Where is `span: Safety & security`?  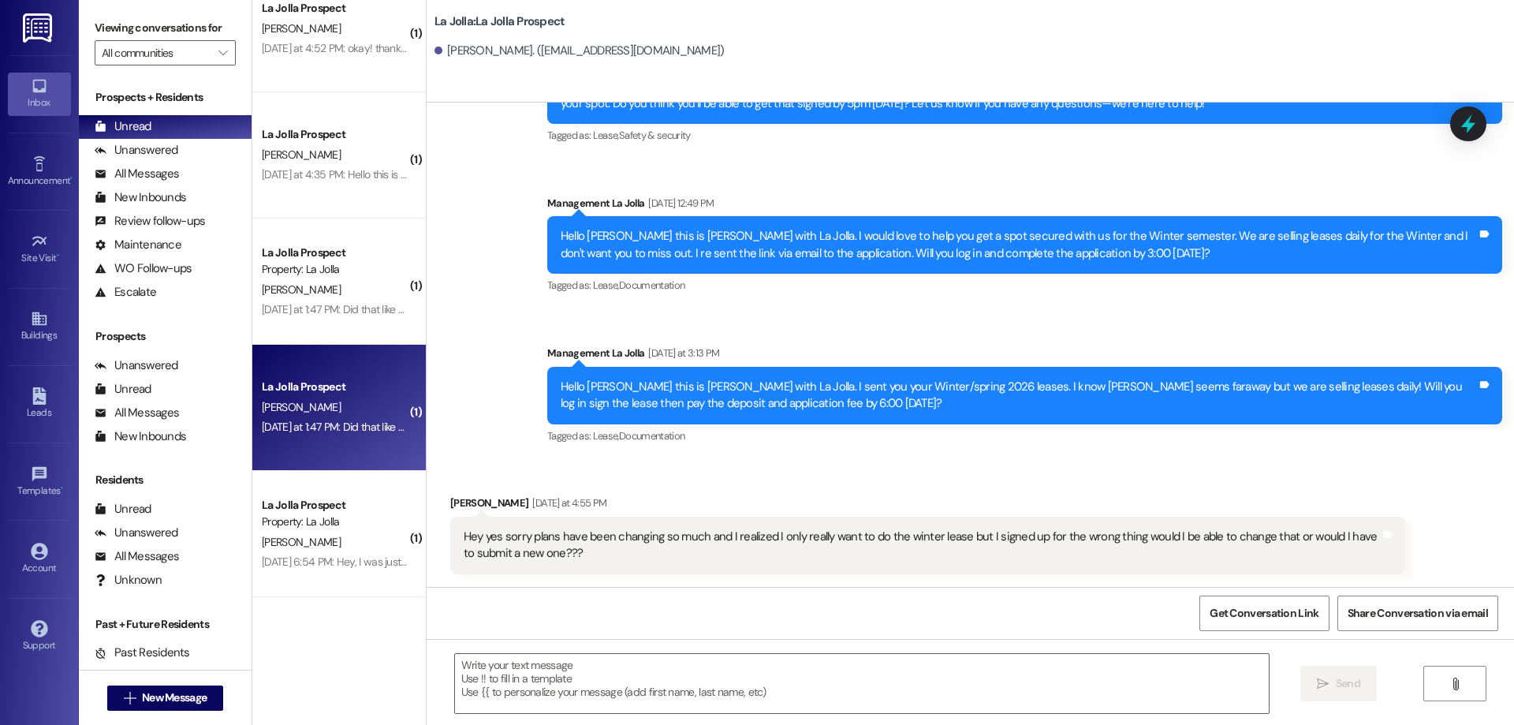 span: Safety & security is located at coordinates (655, 135).